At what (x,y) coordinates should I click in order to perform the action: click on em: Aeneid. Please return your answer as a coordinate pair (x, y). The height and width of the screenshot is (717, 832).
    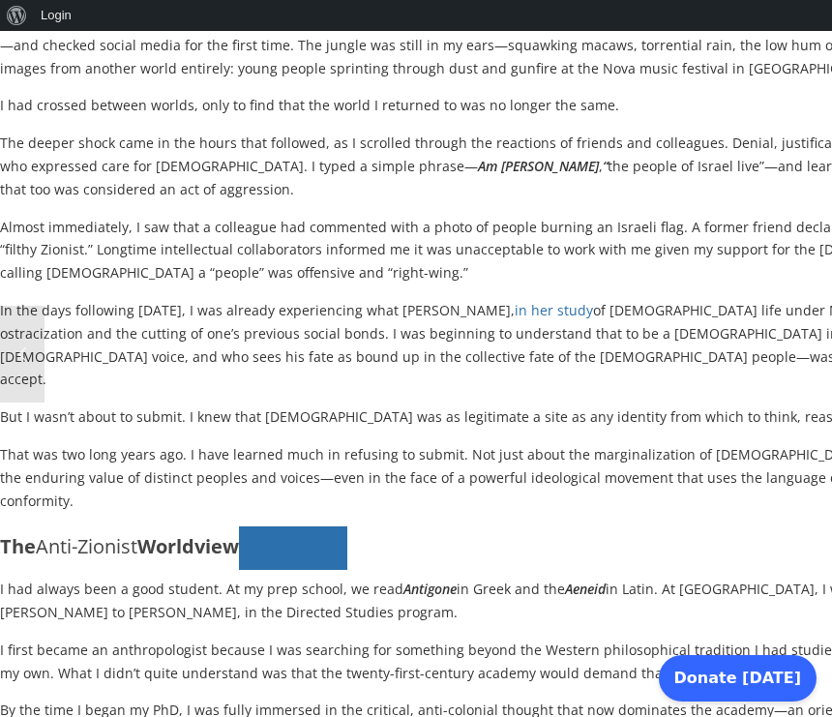
    Looking at the image, I should click on (585, 588).